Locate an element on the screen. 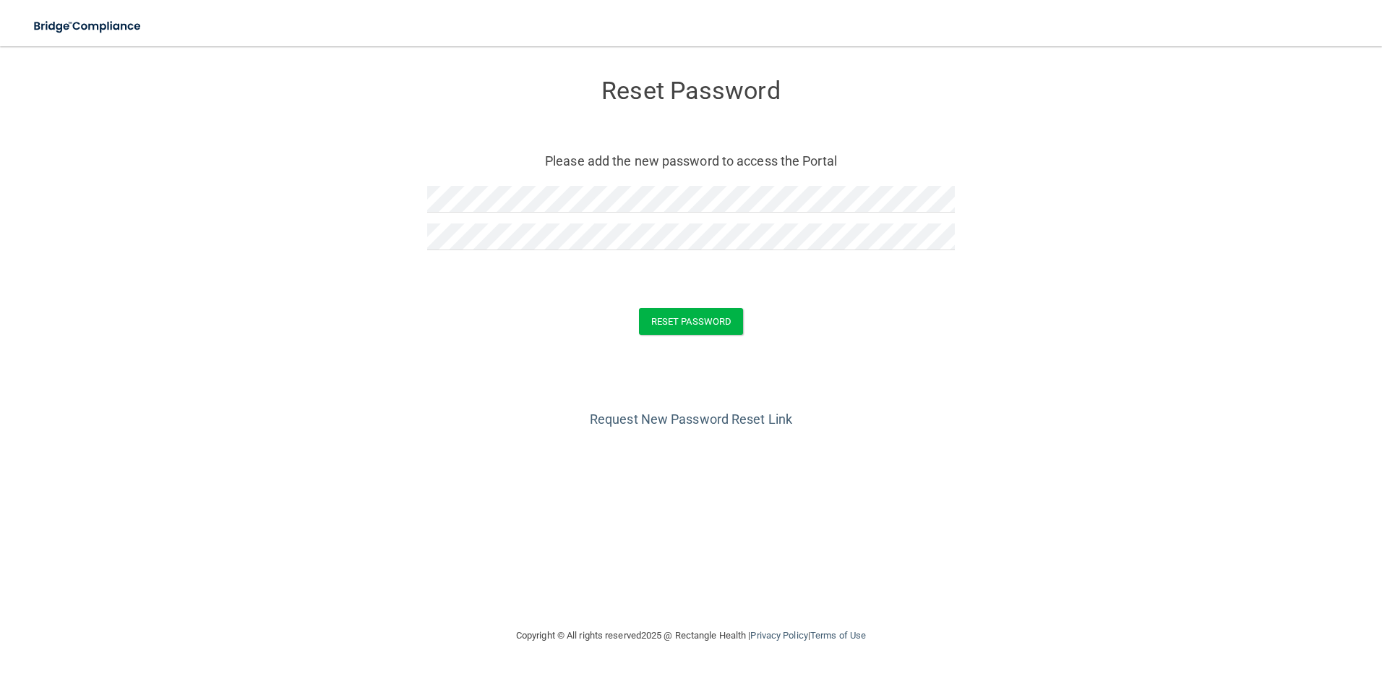 This screenshot has width=1382, height=674. h3: Reset Password is located at coordinates (691, 90).